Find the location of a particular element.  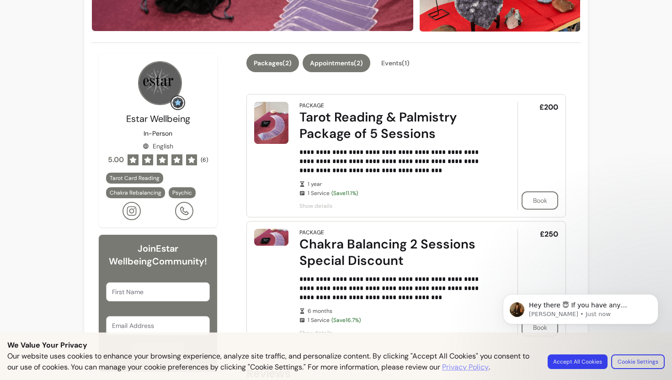

p: In-Person is located at coordinates (158, 133).